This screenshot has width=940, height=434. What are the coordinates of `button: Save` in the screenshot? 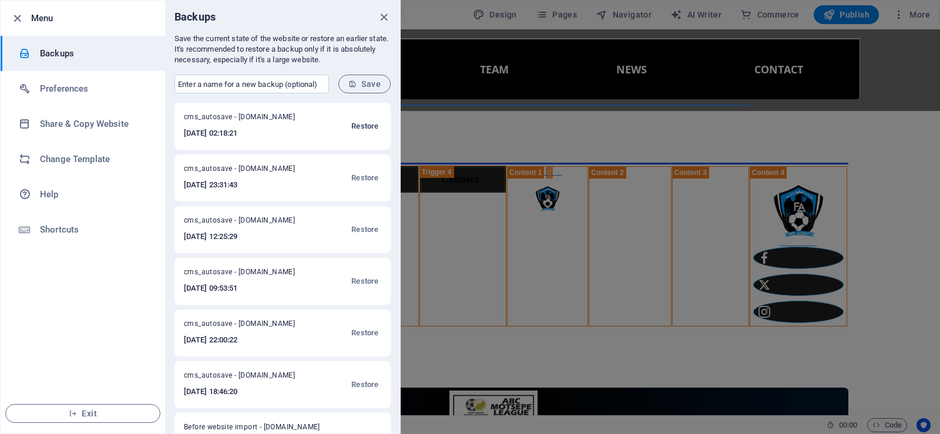 It's located at (364, 84).